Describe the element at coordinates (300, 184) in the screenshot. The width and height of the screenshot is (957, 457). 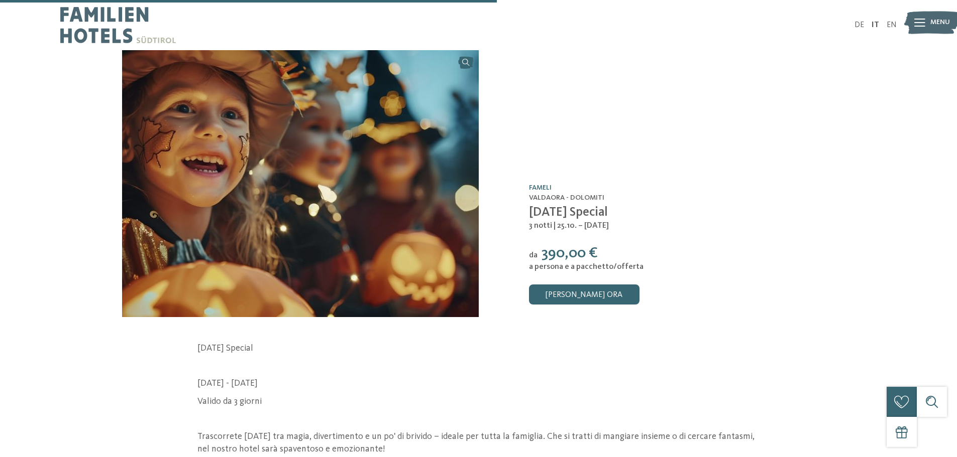
I see `img: Halloween Special` at that location.